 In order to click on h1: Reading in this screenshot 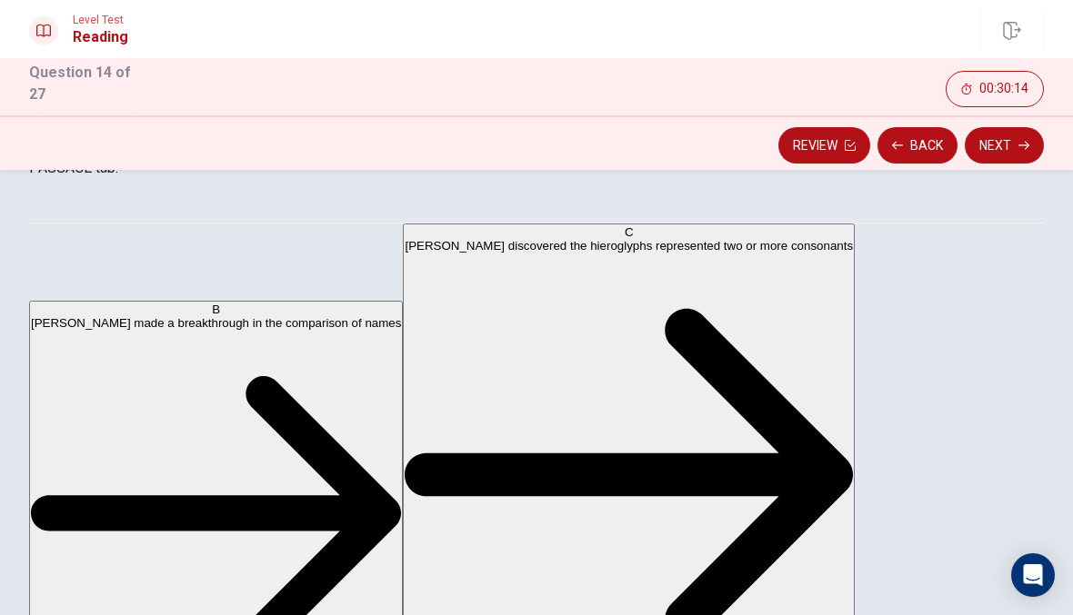, I will do `click(100, 37)`.